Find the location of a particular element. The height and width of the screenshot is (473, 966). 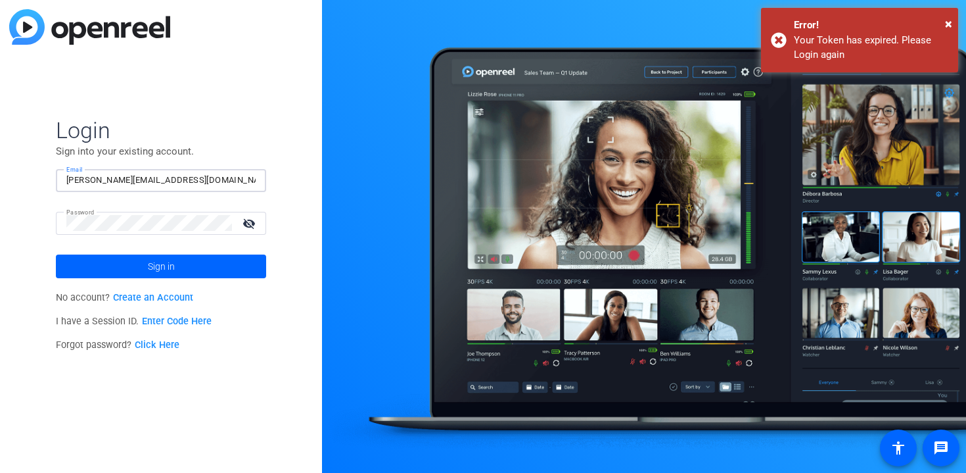

span: I have a Session ID. is located at coordinates (133, 321).